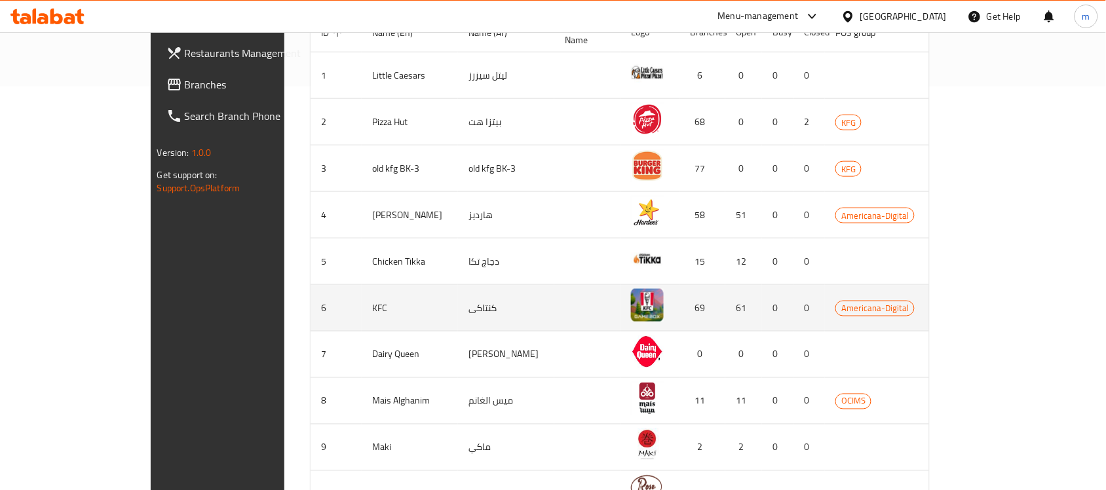 This screenshot has width=1106, height=490. What do you see at coordinates (1087, 16) in the screenshot?
I see `span: m` at bounding box center [1087, 16].